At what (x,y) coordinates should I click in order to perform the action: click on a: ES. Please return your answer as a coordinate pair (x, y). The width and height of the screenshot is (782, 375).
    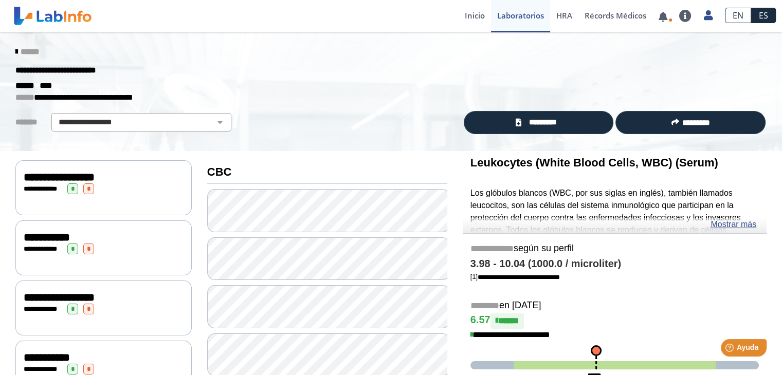
    Looking at the image, I should click on (763, 15).